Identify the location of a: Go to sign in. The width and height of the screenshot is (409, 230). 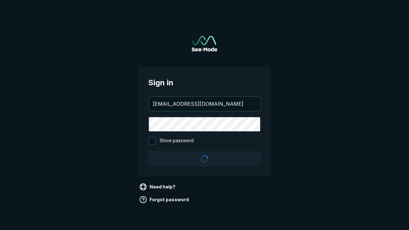
(204, 43).